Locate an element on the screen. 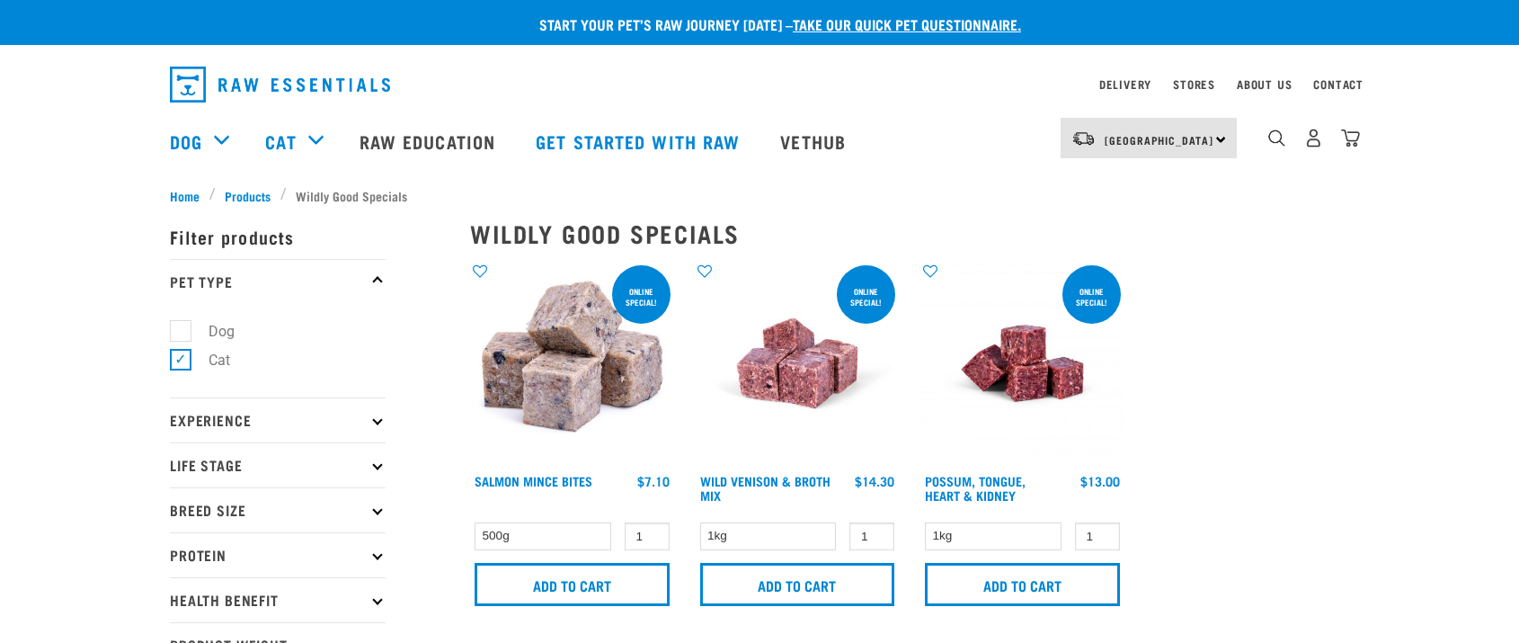 The height and width of the screenshot is (643, 1519). p: Life Stage is located at coordinates (278, 465).